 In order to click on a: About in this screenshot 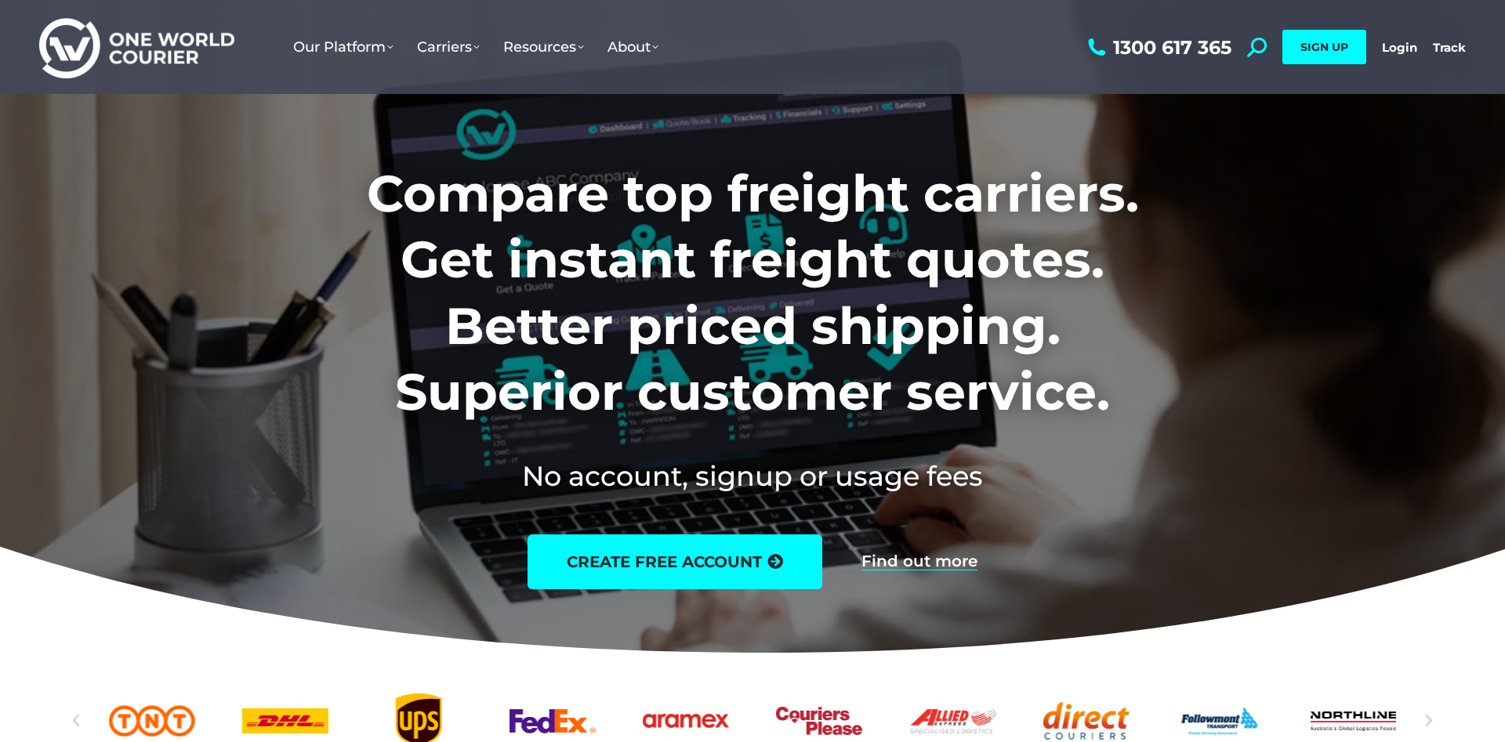, I will do `click(633, 47)`.